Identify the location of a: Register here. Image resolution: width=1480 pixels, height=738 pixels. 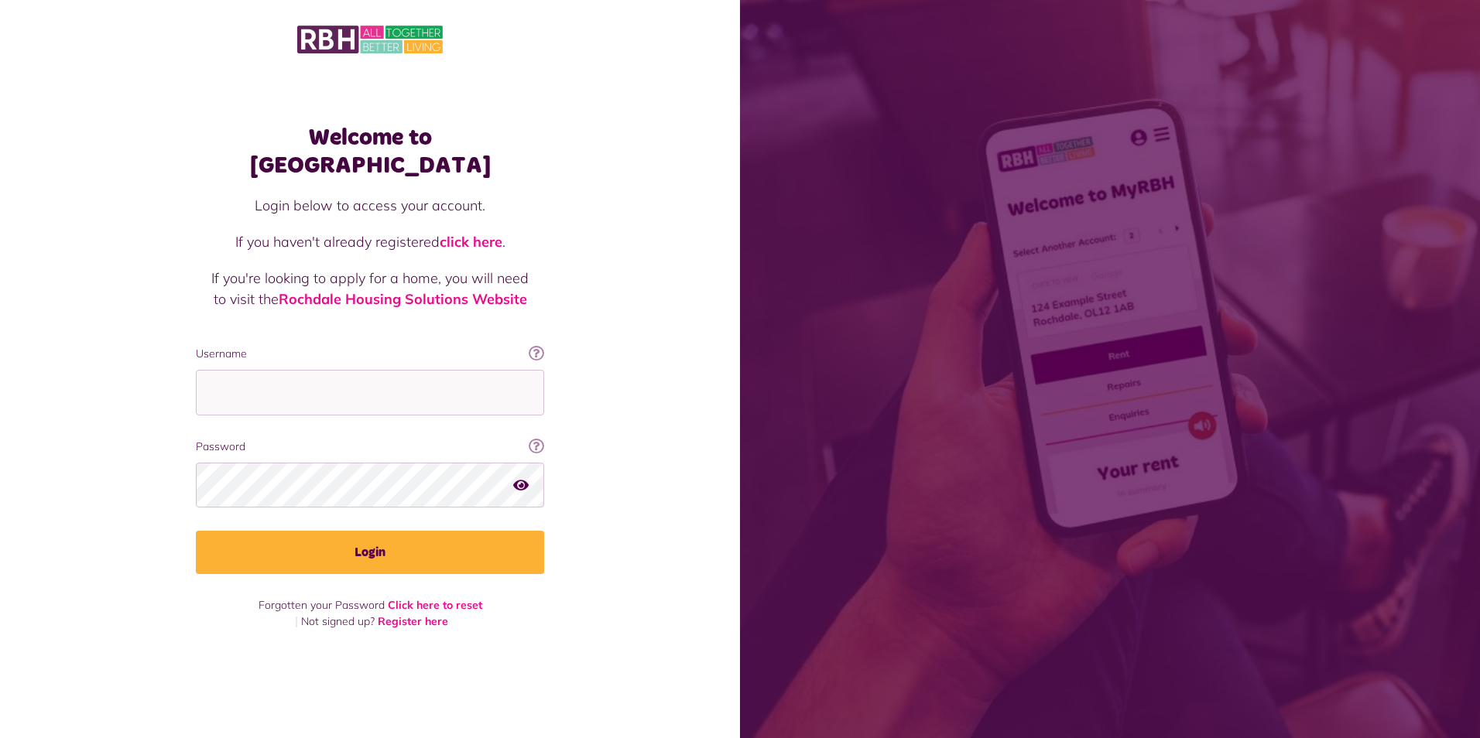
(412, 621).